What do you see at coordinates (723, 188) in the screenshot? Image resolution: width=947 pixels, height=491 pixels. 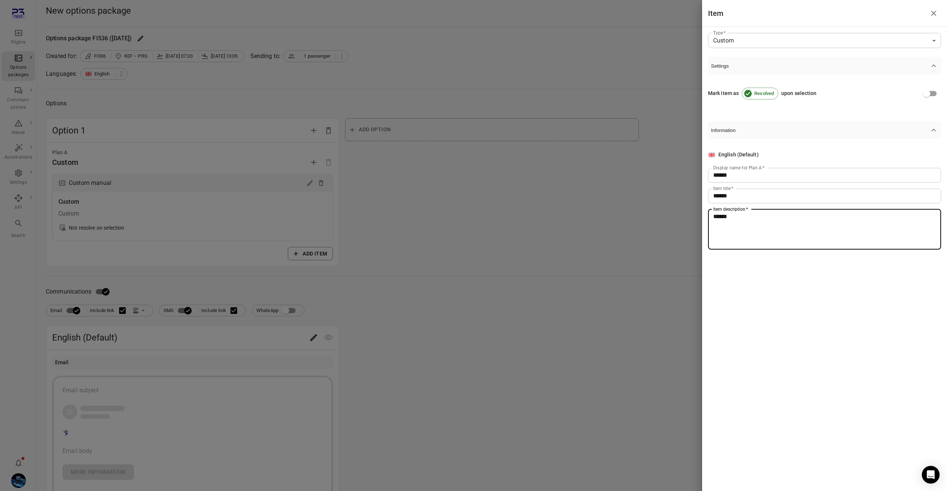 I see `label: Item title` at bounding box center [723, 188].